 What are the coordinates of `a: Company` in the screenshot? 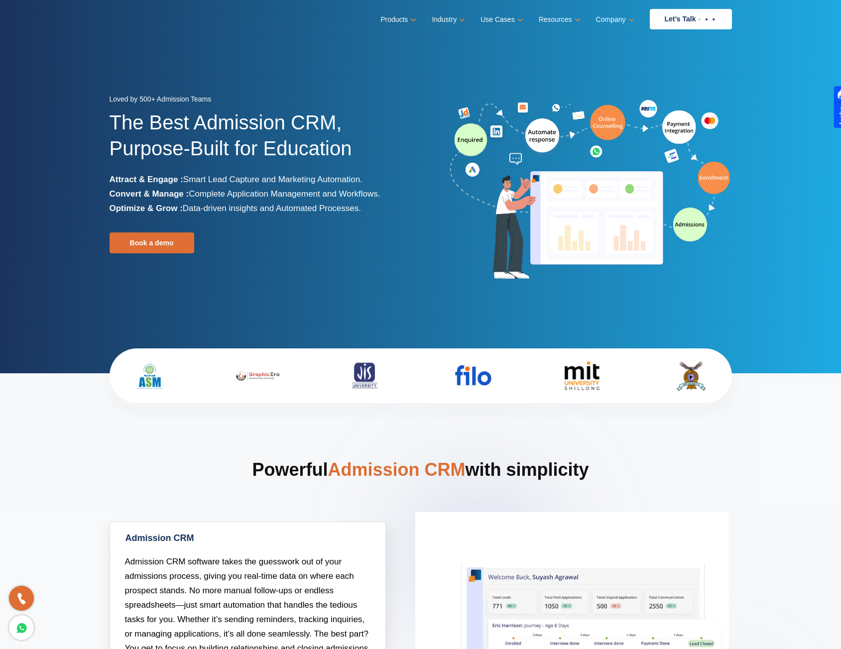 It's located at (614, 19).